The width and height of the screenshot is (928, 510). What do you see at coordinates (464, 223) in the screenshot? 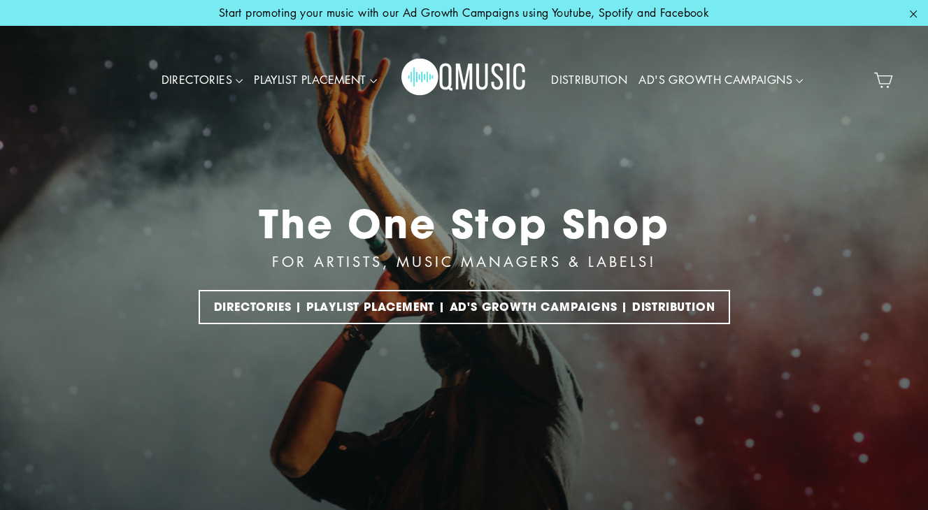
I see `div: The One Stop Shop` at bounding box center [464, 223].